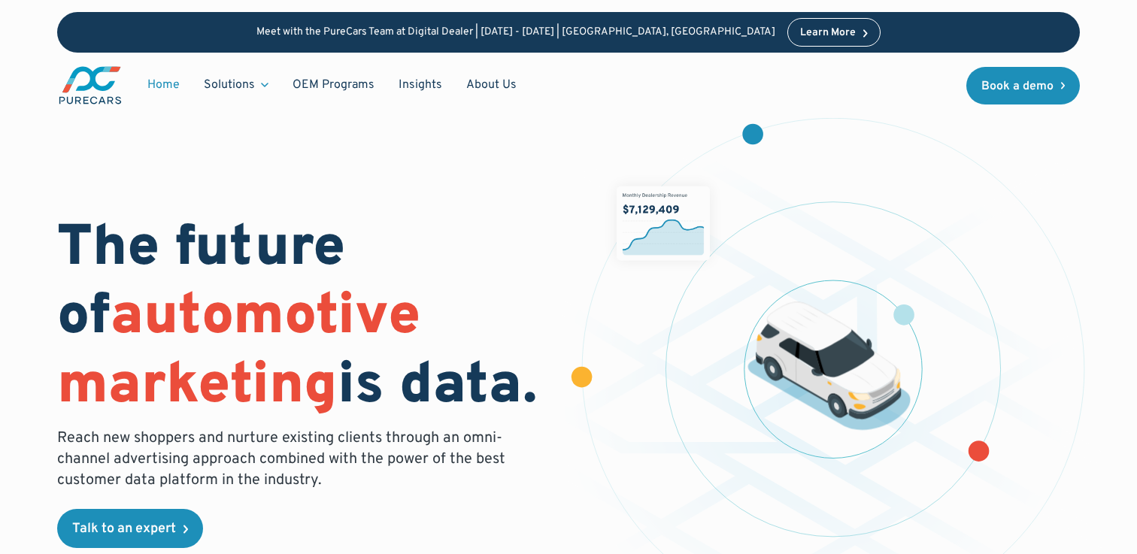 This screenshot has height=554, width=1137. What do you see at coordinates (828, 366) in the screenshot?
I see `img: illustration of a vehicle` at bounding box center [828, 366].